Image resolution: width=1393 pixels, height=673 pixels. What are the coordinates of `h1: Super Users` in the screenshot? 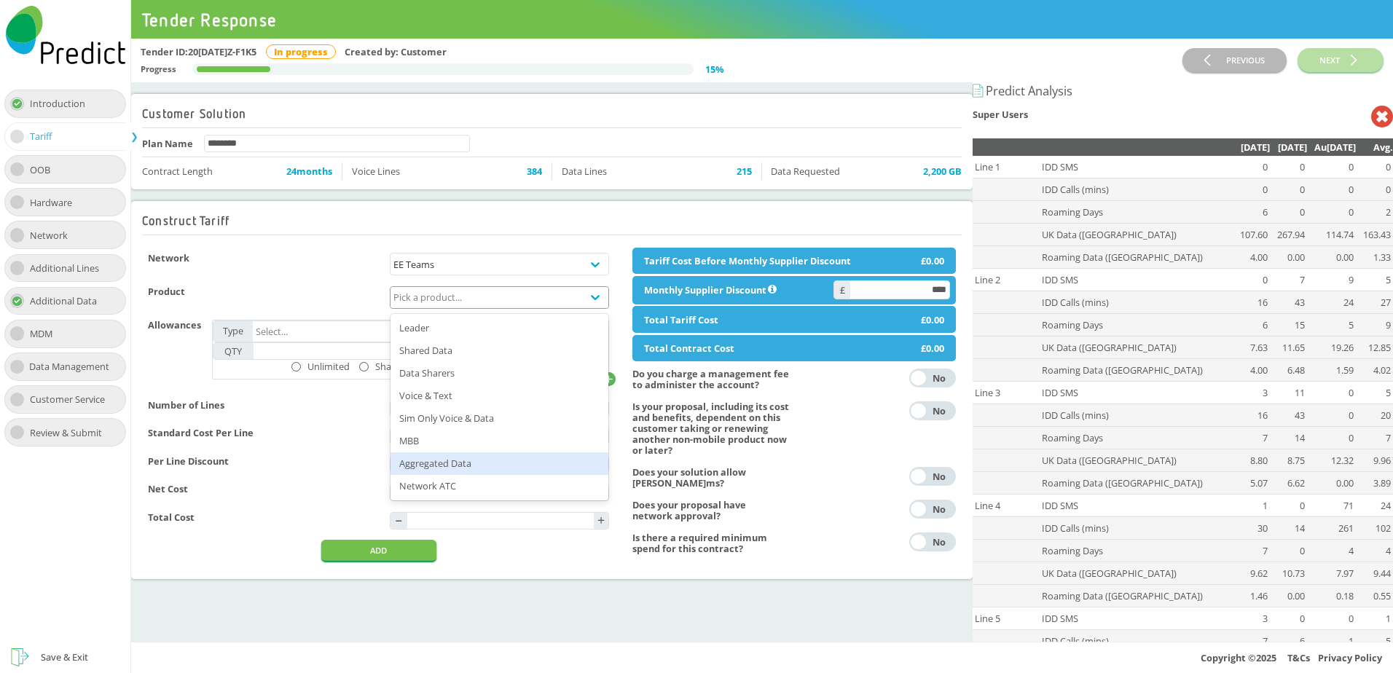 It's located at (1172, 117).